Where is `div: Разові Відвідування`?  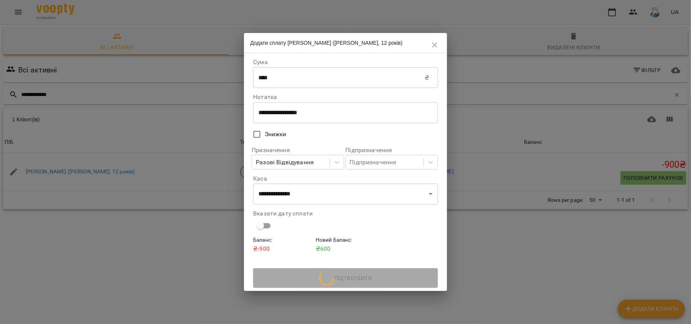
div: Разові Відвідування is located at coordinates (284, 162).